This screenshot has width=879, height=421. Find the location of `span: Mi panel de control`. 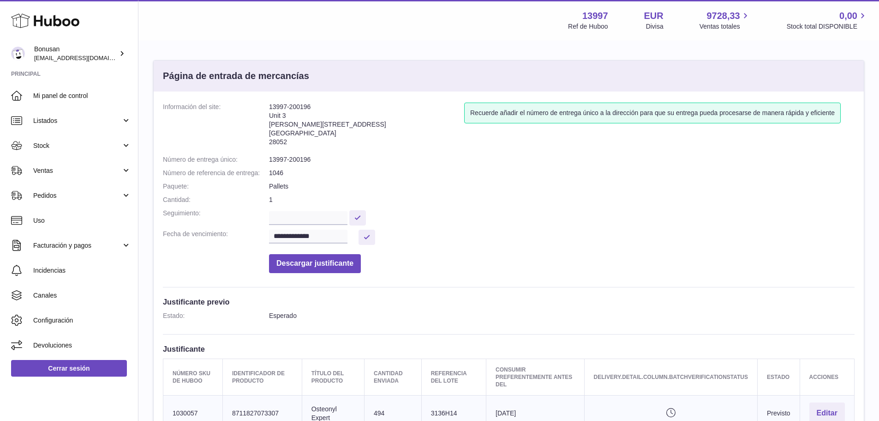

span: Mi panel de control is located at coordinates (82, 96).